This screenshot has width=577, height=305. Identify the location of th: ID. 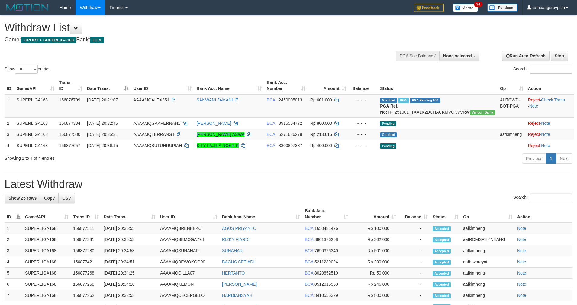
(9, 85).